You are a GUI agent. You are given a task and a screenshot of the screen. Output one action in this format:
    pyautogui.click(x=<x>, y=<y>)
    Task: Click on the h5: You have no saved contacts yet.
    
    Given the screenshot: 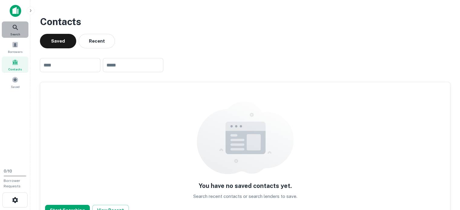 What is the action you would take?
    pyautogui.click(x=245, y=186)
    